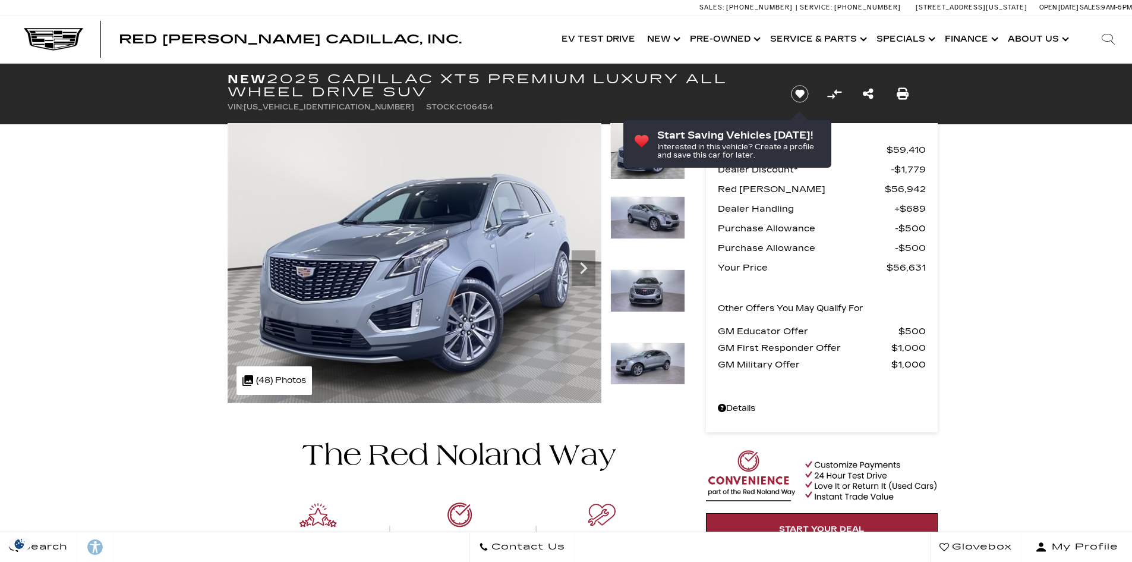 Image resolution: width=1132 pixels, height=562 pixels. I want to click on section: Click to Open Cookie Consent Modal, so click(20, 543).